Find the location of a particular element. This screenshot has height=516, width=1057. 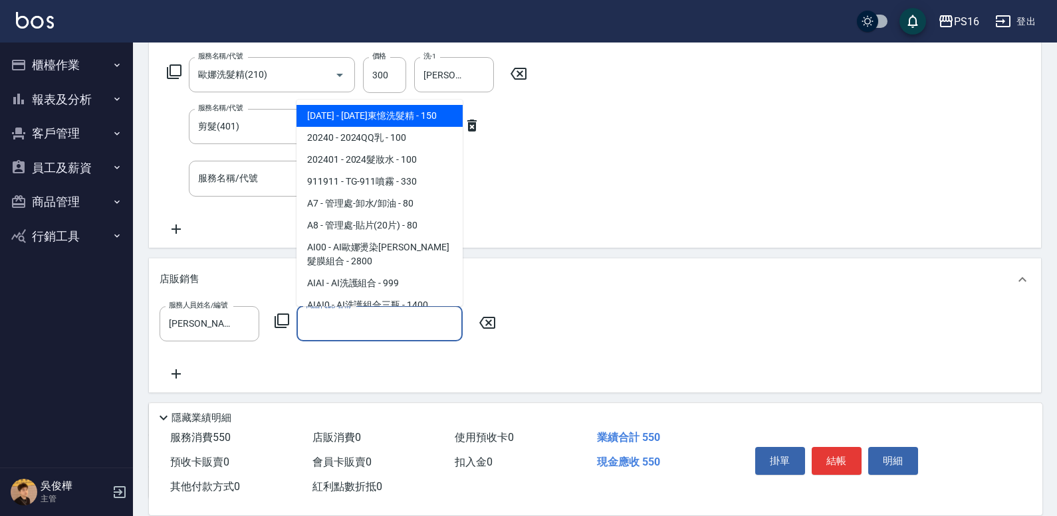

span: 使用預收卡 0 is located at coordinates (484, 437).